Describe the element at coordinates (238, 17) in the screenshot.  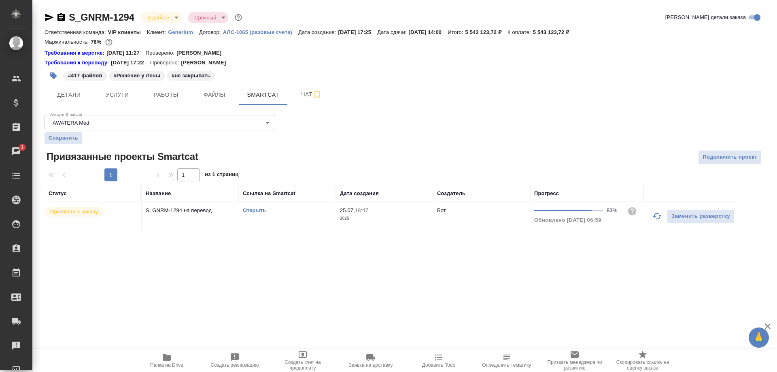
I see `button: Доп статусы указывают на важность/срочность заказа` at that location.